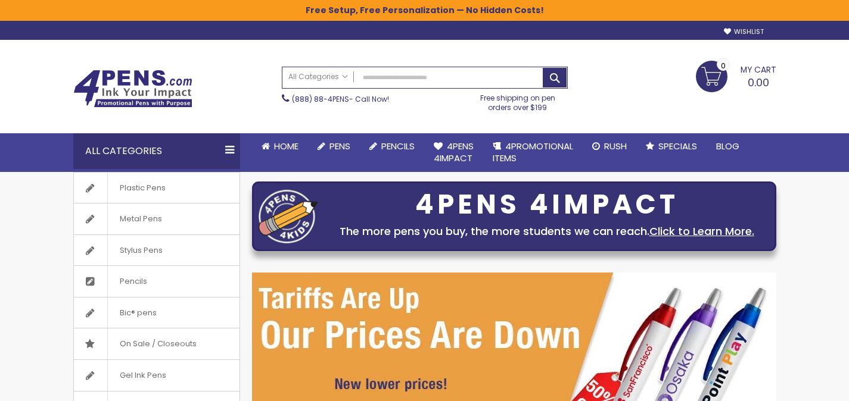  What do you see at coordinates (532, 152) in the screenshot?
I see `a: 4PROMOTIONALITEMS` at bounding box center [532, 152].